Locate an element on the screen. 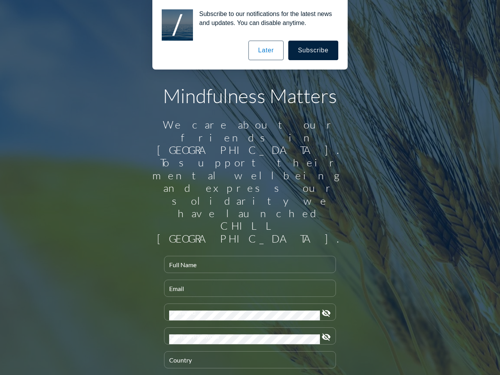  img: notification icon is located at coordinates (177, 25).